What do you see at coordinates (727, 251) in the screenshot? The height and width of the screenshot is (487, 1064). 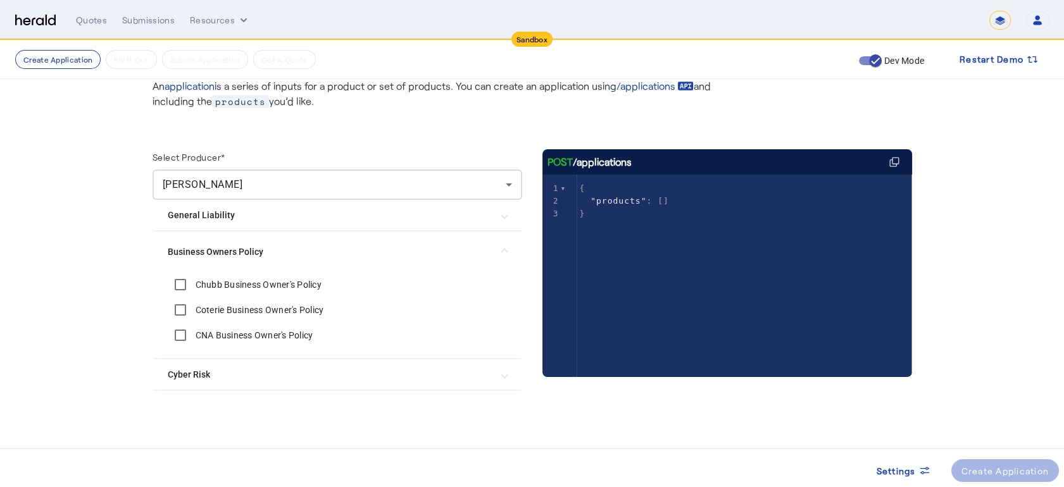 I see `herald-code-block: /applications` at bounding box center [727, 251].